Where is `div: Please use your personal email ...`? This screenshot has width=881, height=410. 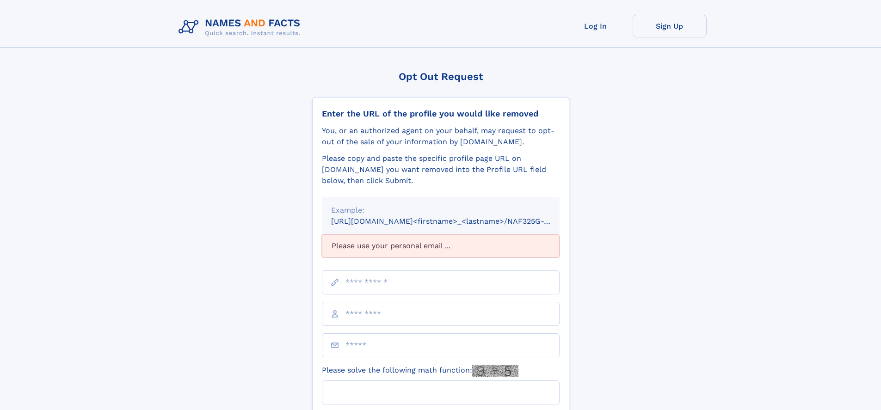 div: Please use your personal email ... is located at coordinates (441, 246).